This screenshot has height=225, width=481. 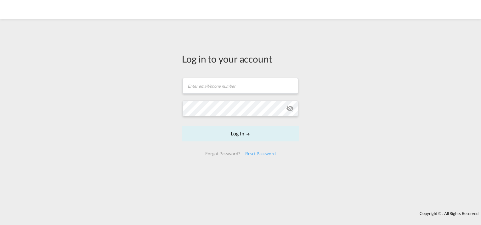 What do you see at coordinates (290, 109) in the screenshot?
I see `md-icon: icon-eye-off` at bounding box center [290, 109].